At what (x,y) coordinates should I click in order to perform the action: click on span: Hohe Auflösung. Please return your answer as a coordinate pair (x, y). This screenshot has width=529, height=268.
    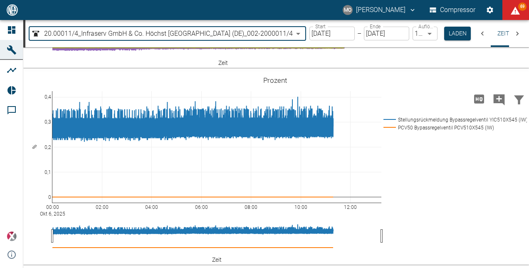
    Looking at the image, I should click on (479, 98).